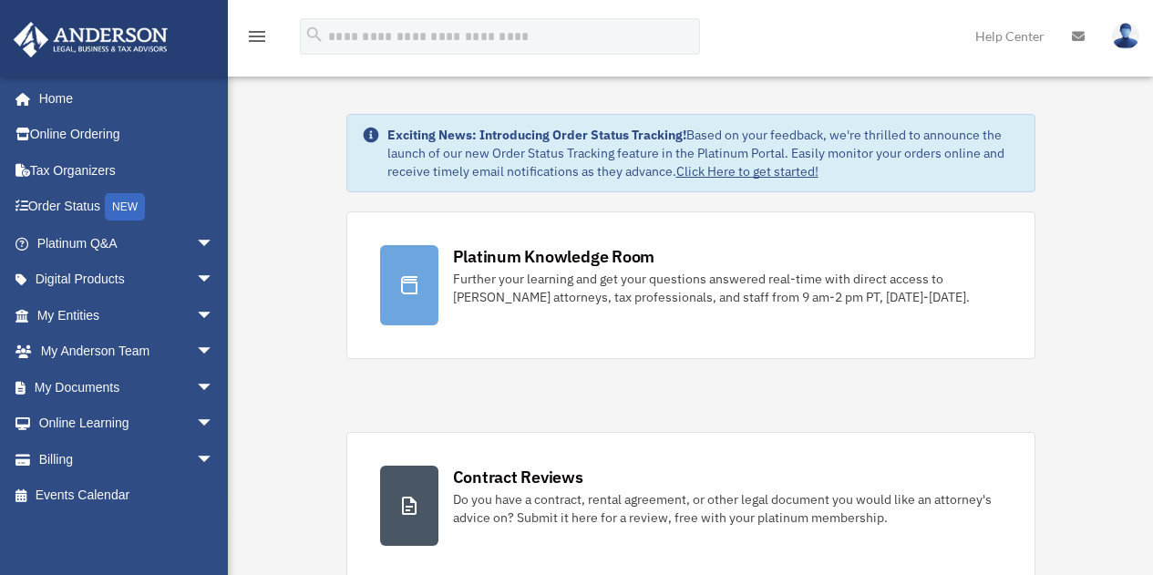 The image size is (1153, 575). Describe the element at coordinates (1126, 36) in the screenshot. I see `img: User Pic` at that location.